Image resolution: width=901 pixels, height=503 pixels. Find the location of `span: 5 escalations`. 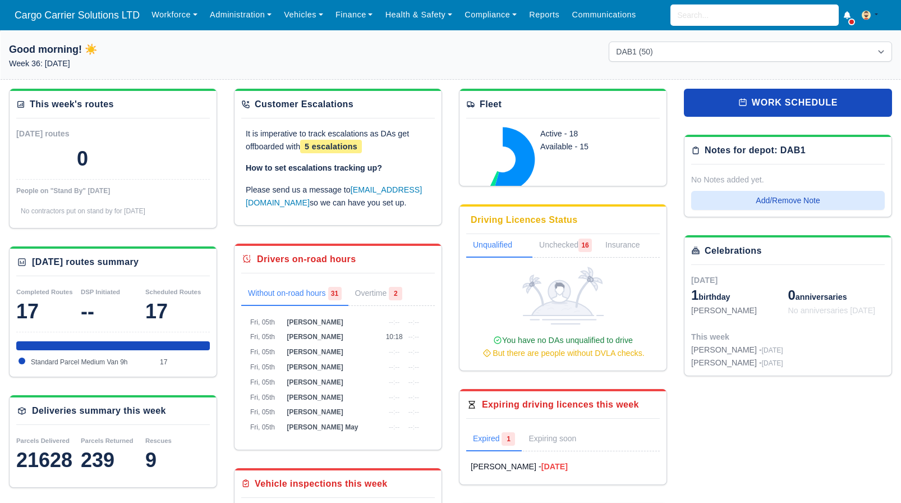

span: 5 escalations is located at coordinates (331, 146).